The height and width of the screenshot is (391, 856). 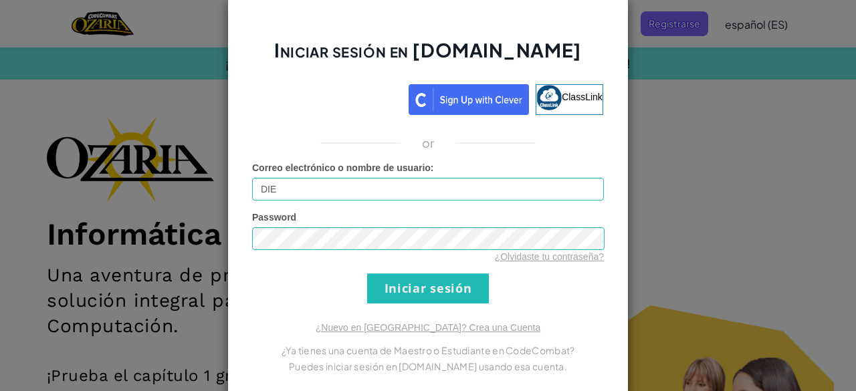 I want to click on img: classlink-logo-small.png, so click(x=549, y=98).